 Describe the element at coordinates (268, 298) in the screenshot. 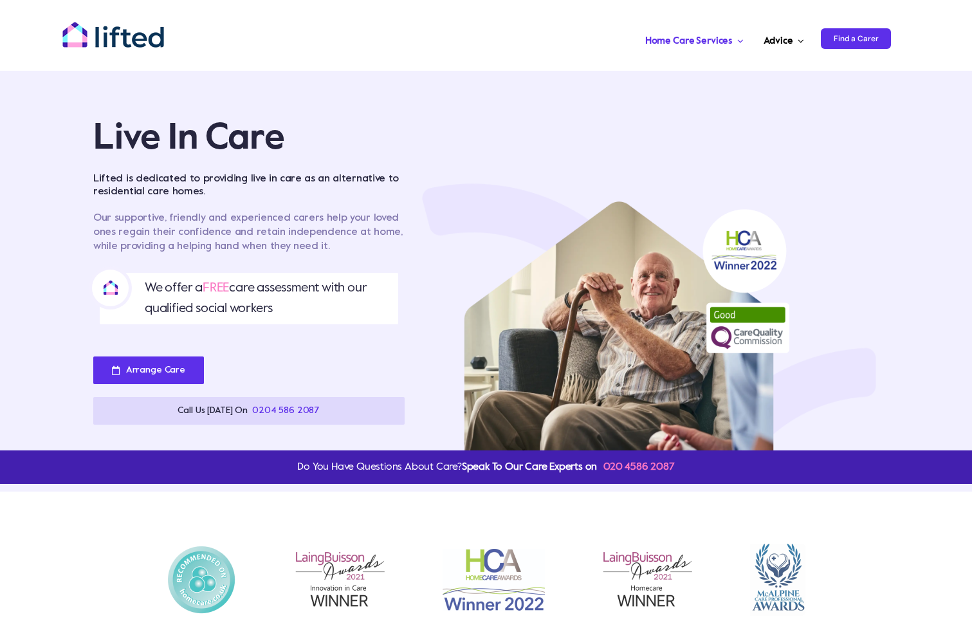

I see `span: We offer a care assessment with our qualified social workers` at that location.